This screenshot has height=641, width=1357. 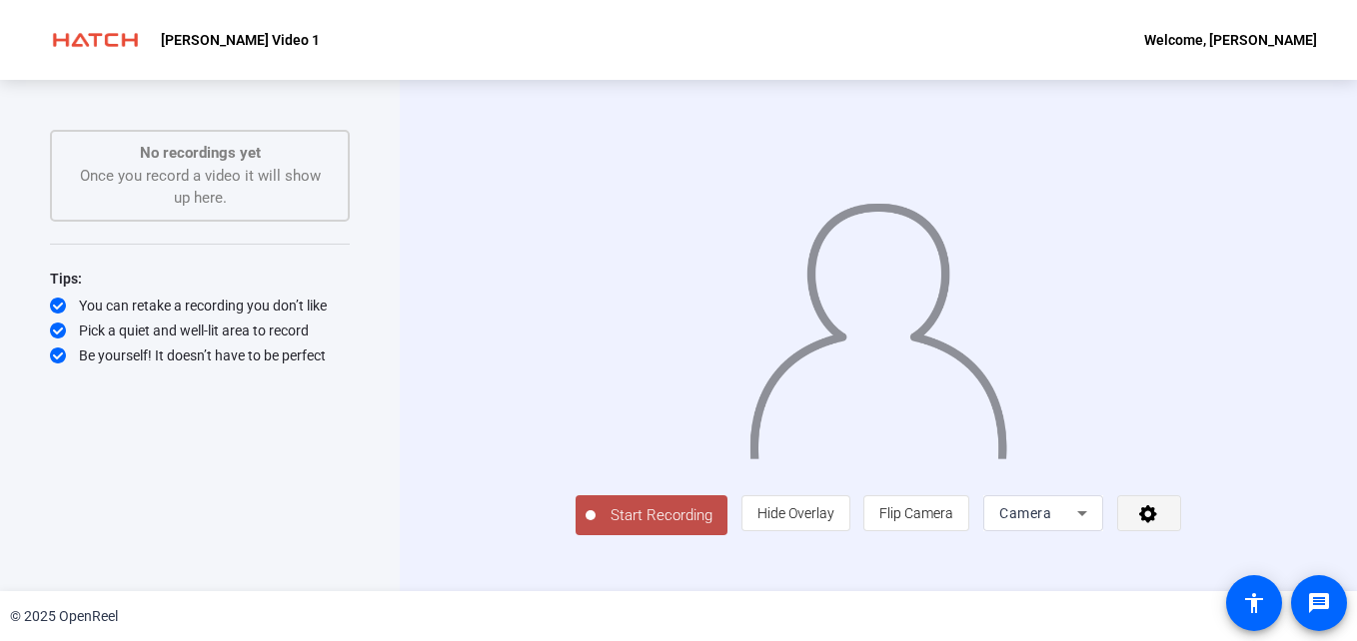 I want to click on div: Tips:, so click(x=200, y=279).